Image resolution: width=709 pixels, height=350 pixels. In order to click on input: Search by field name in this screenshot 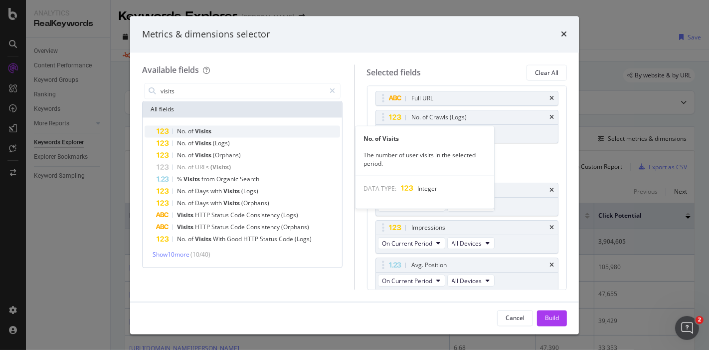, I will do `click(242, 91)`.